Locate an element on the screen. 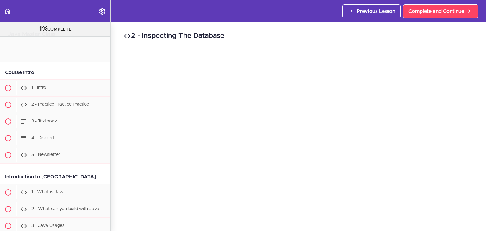 The width and height of the screenshot is (486, 231). span: 5 - Newsletter is located at coordinates (46, 155).